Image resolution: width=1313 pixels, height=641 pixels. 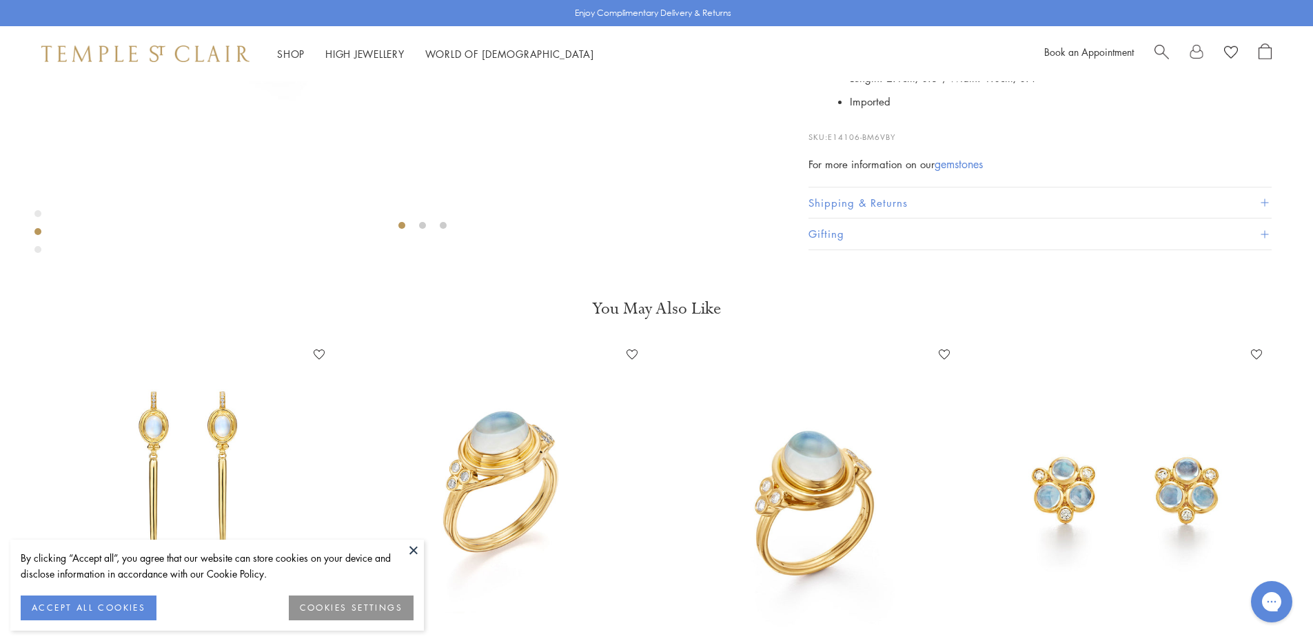 What do you see at coordinates (500, 486) in the screenshot?
I see `img: R14109-BM7H` at bounding box center [500, 486].